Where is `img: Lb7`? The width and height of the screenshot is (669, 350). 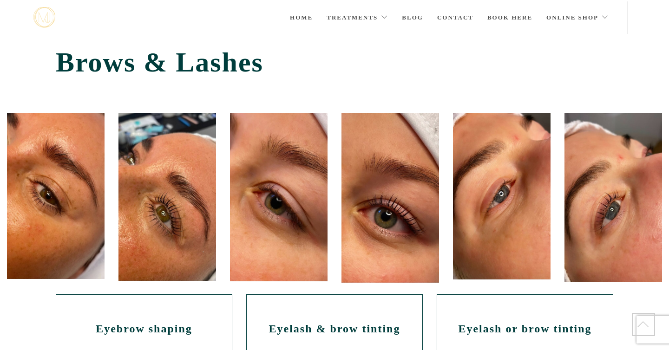
img: Lb7 is located at coordinates (613, 198).